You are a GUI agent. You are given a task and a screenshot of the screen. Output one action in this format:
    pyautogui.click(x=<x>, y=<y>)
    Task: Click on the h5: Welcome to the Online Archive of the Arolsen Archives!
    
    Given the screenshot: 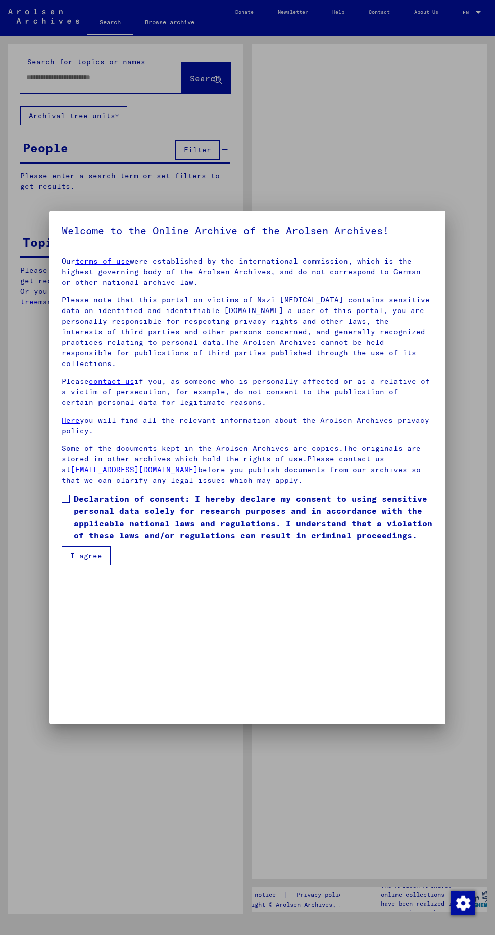 What is the action you would take?
    pyautogui.click(x=247, y=231)
    